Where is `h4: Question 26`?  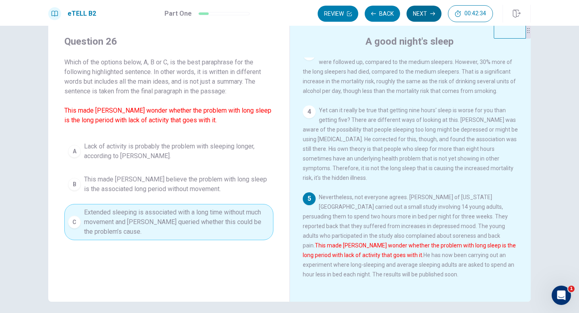 h4: Question 26 is located at coordinates (169, 41).